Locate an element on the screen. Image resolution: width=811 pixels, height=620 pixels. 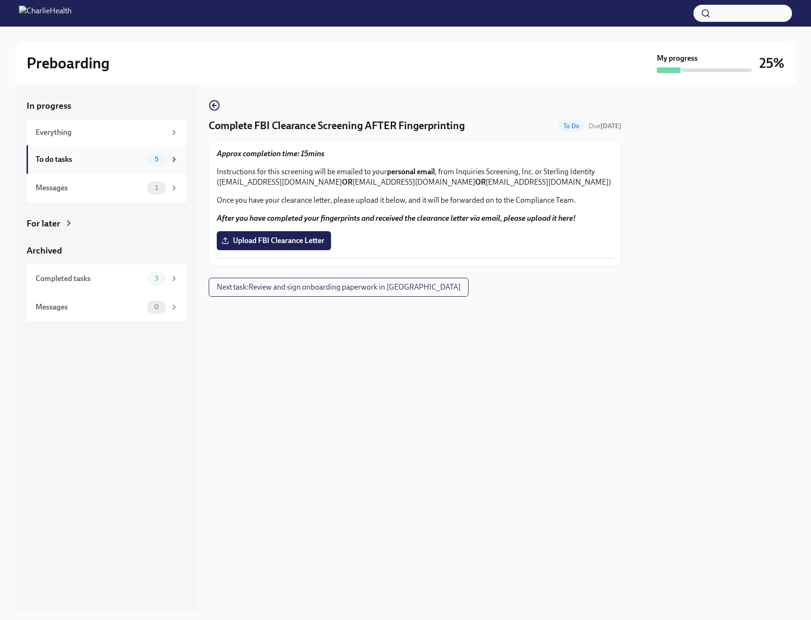
a: Messages0 is located at coordinates (106, 307).